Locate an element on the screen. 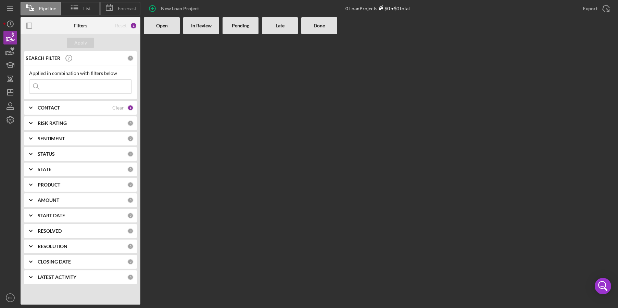 This screenshot has height=308, width=618. div: Export is located at coordinates (590, 9).